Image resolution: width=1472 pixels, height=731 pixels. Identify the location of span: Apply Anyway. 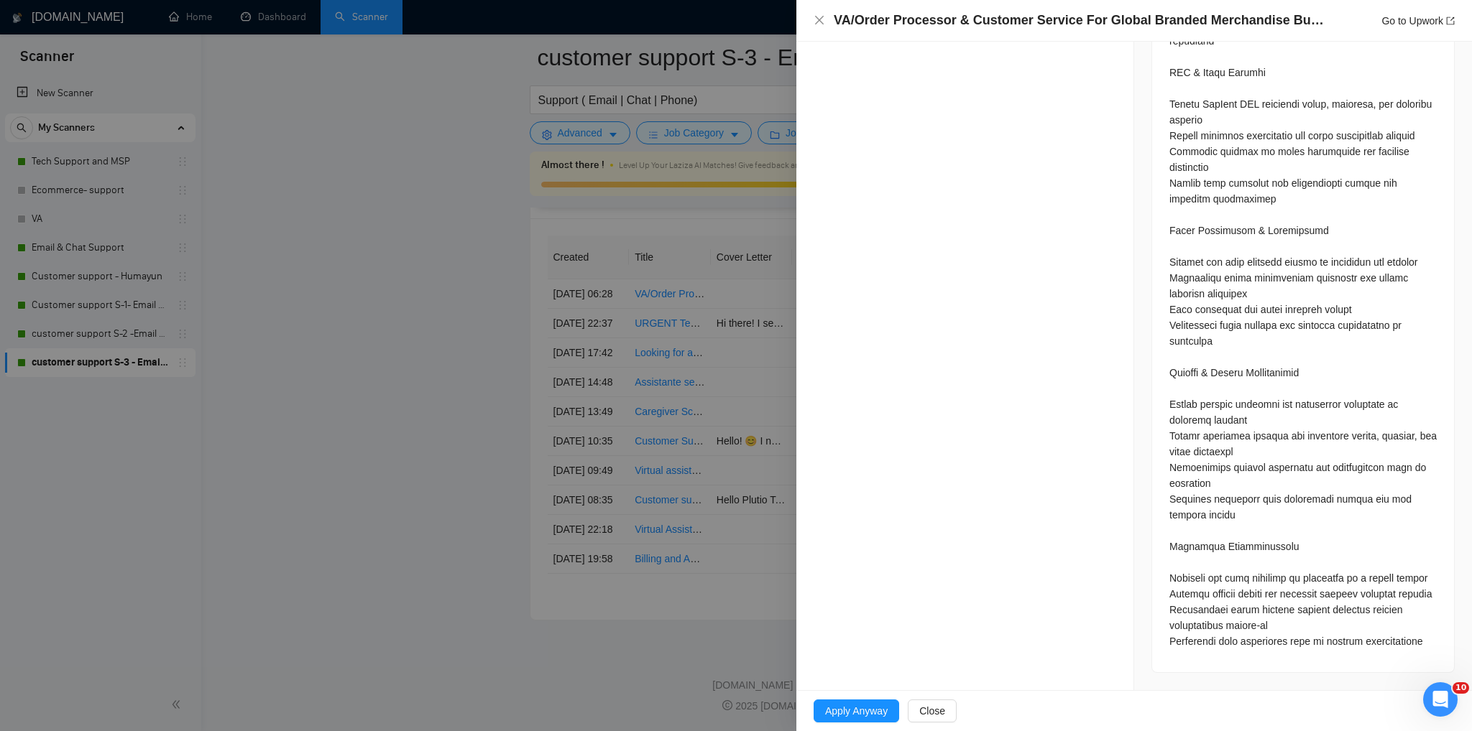
(856, 711).